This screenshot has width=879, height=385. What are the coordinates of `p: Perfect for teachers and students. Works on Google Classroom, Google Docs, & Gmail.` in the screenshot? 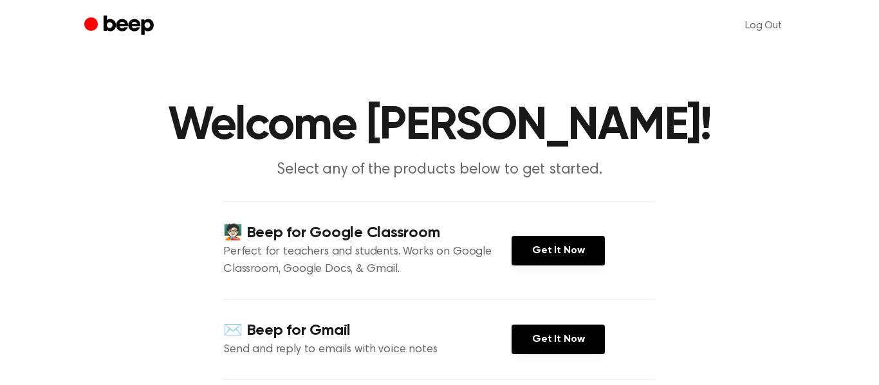 It's located at (367, 261).